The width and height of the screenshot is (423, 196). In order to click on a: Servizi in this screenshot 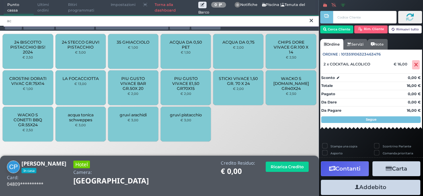, I will do `click(356, 44)`.